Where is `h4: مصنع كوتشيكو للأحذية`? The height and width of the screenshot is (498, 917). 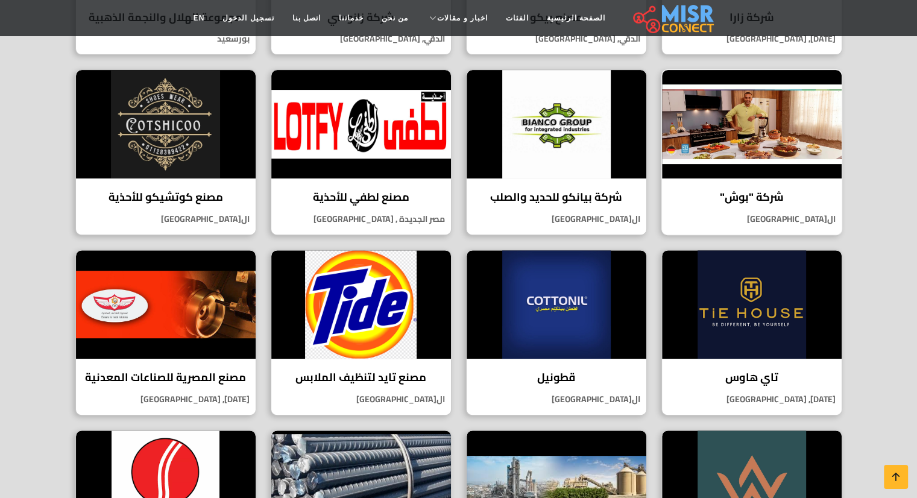
h4: مصنع كوتشيكو للأحذية is located at coordinates (166, 197).